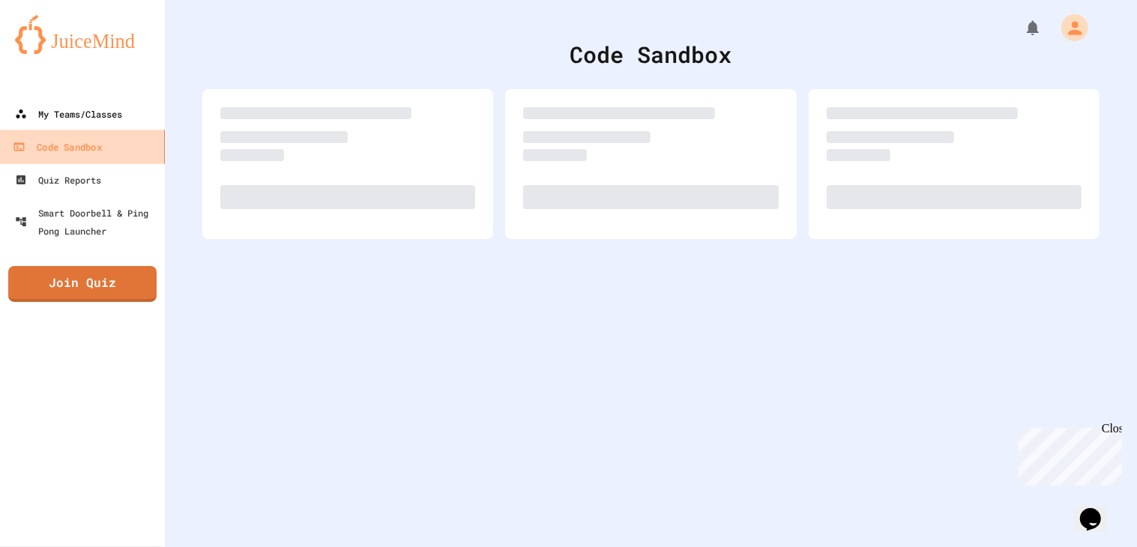  What do you see at coordinates (68, 114) in the screenshot?
I see `div: My Teams/Classes` at bounding box center [68, 114].